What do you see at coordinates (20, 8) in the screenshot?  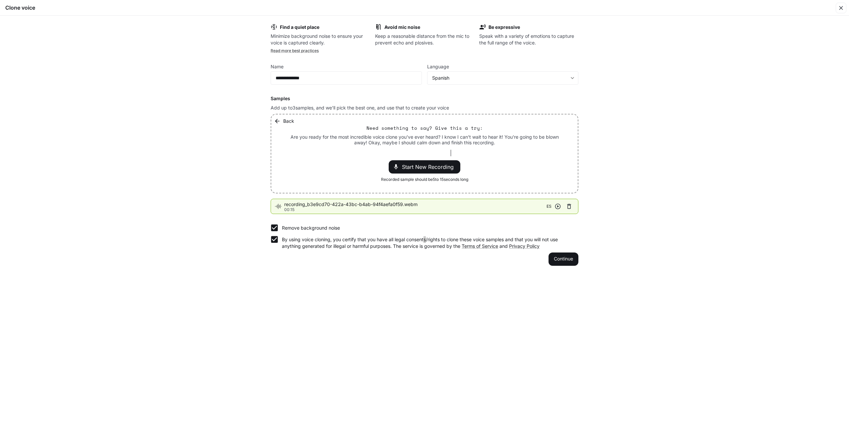 I see `h5: Clone voice` at bounding box center [20, 8].